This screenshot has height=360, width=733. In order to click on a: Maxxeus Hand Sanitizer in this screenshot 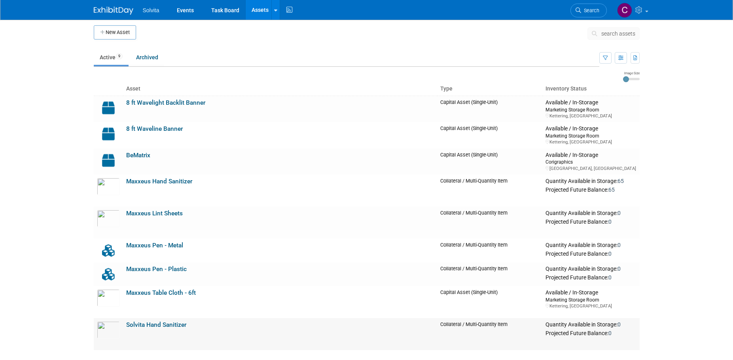, I will do `click(159, 181)`.